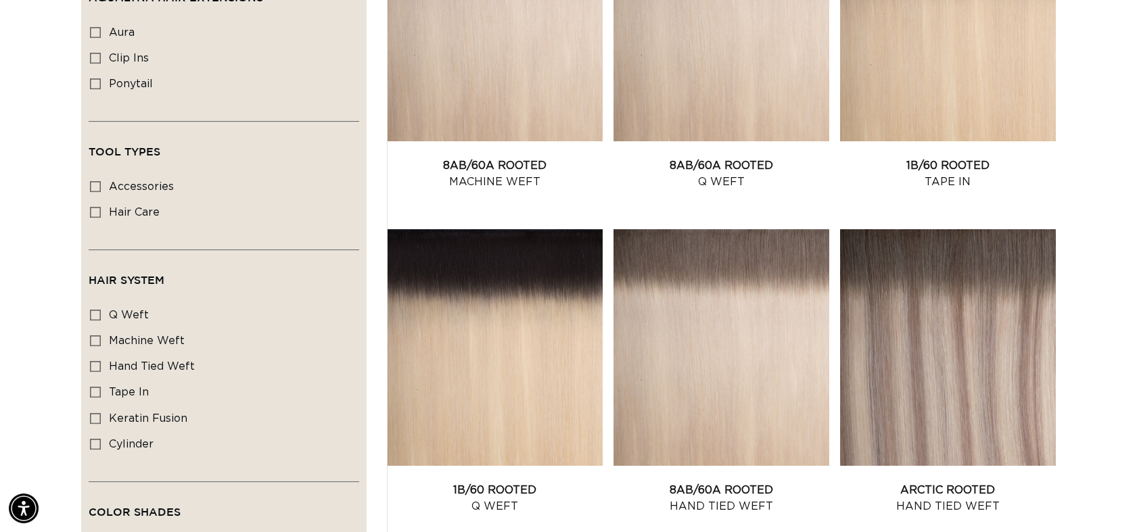 The width and height of the screenshot is (1137, 532). What do you see at coordinates (947, 498) in the screenshot?
I see `a: Arctic Rooted Hand Tied Weft` at bounding box center [947, 498].